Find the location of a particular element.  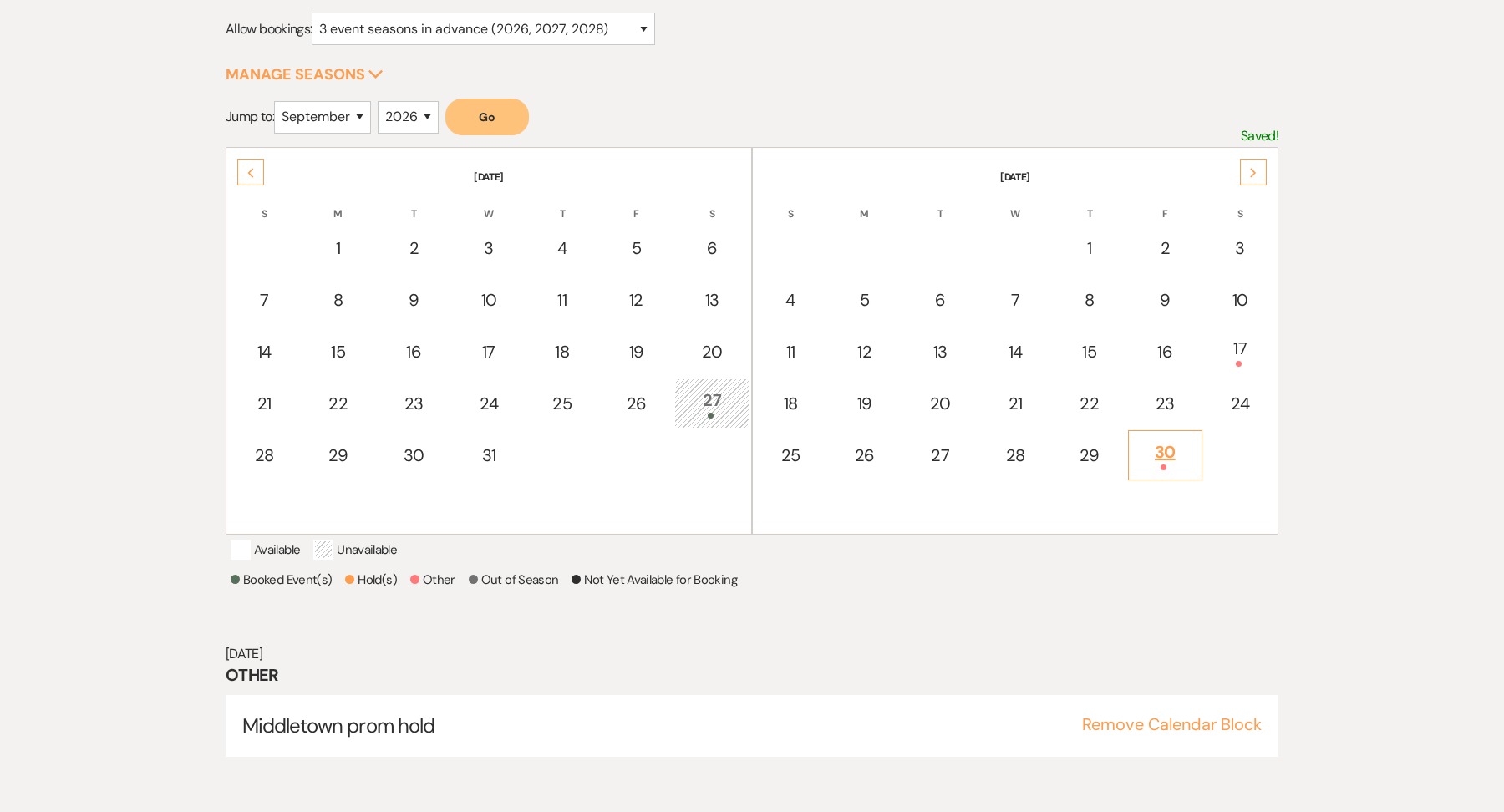

span: Jump to: is located at coordinates (250, 116).